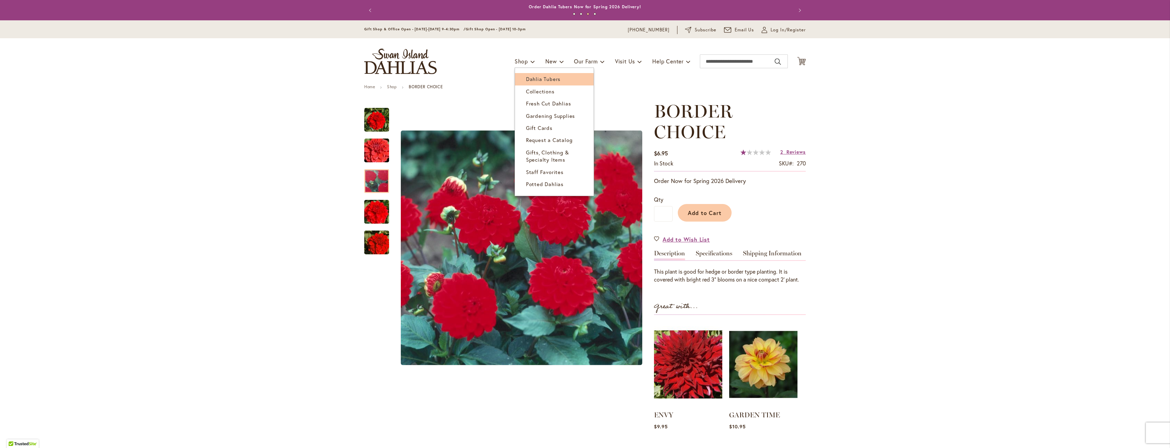 This screenshot has width=1170, height=448. I want to click on a: Log In/Register, so click(784, 30).